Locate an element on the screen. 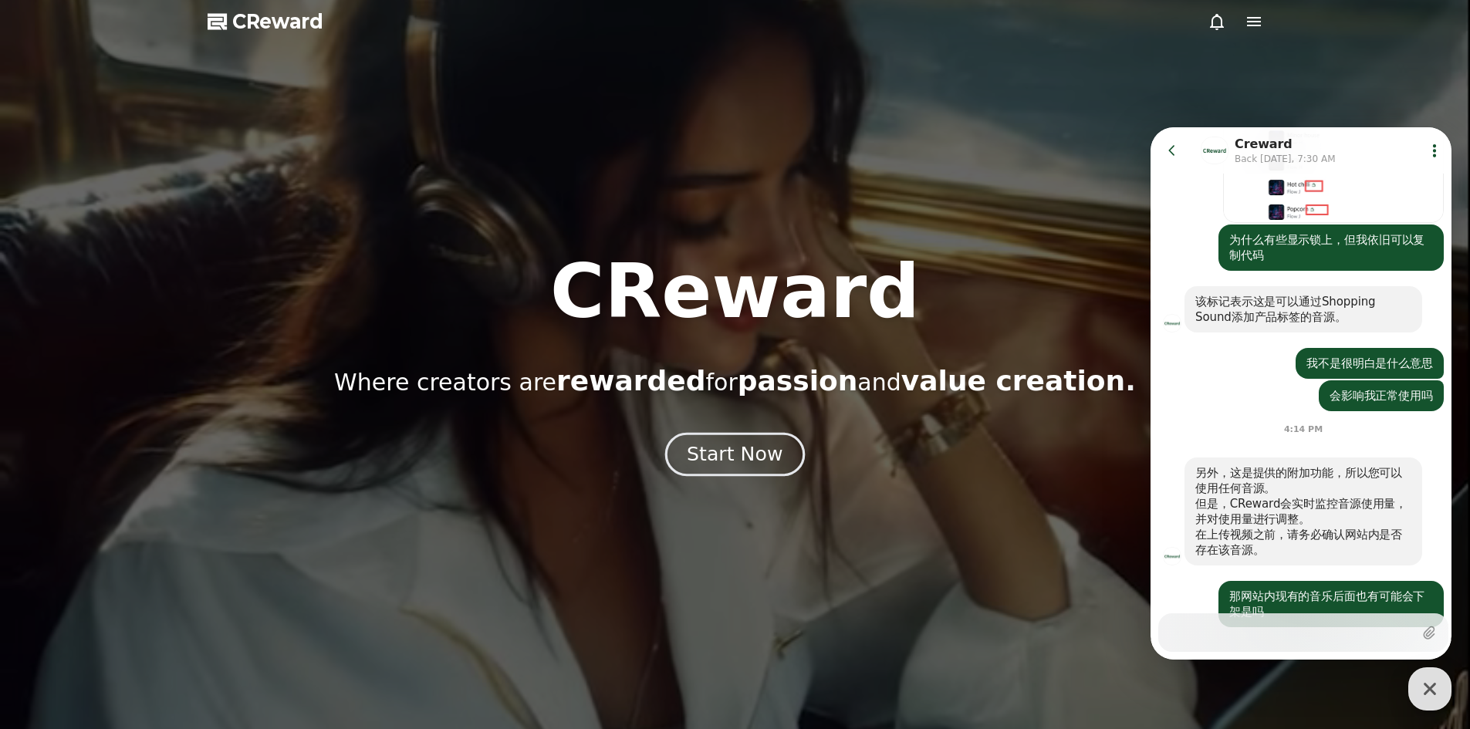  a: CReward is located at coordinates (265, 22).